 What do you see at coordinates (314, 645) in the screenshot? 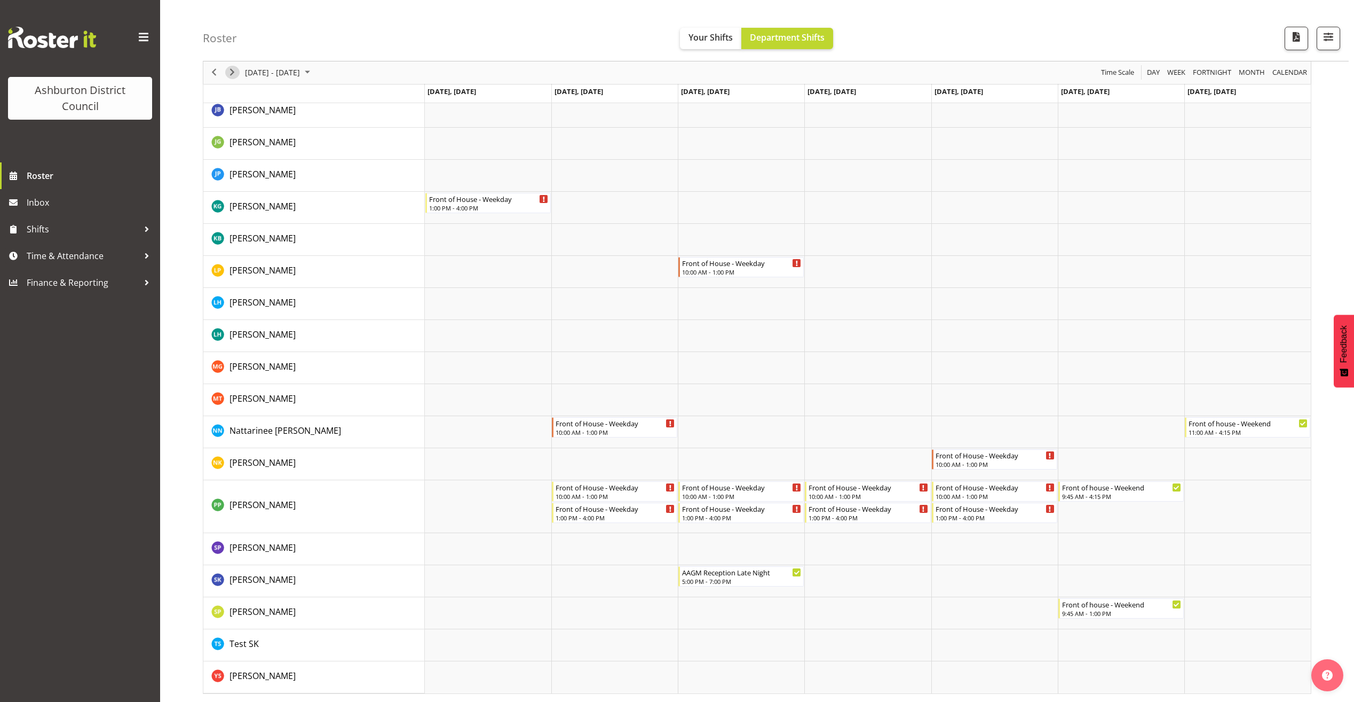
I see `td: Test SK resource` at bounding box center [314, 645].